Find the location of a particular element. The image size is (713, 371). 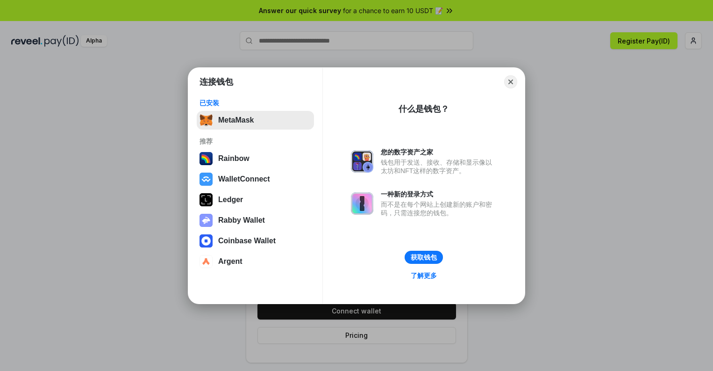

div: Argent is located at coordinates (230, 261).